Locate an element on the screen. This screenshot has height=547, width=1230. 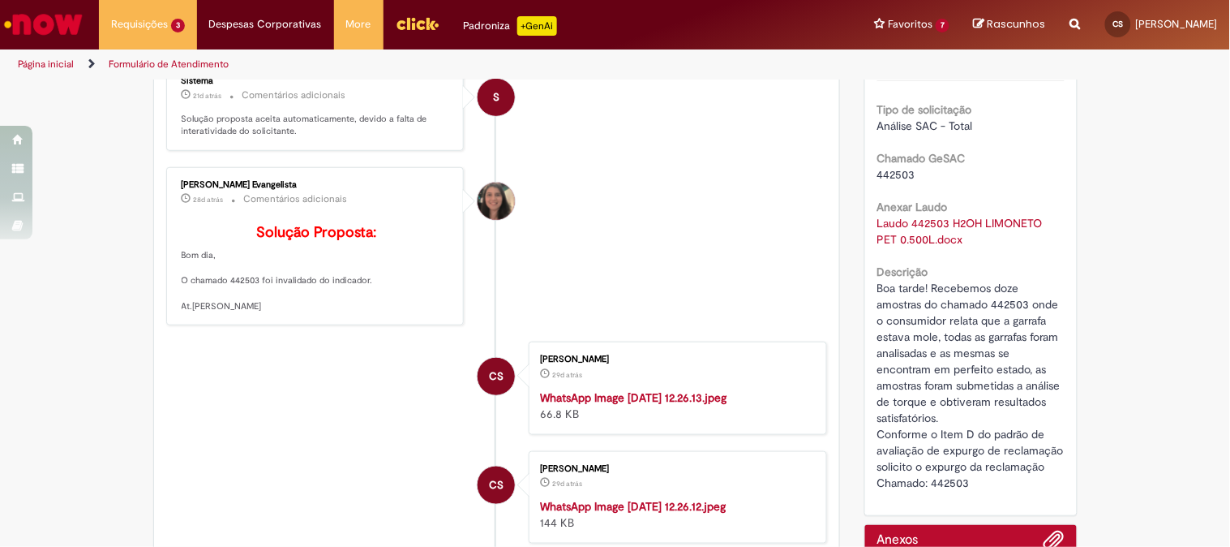
span: 21d atrás is located at coordinates (208, 96).